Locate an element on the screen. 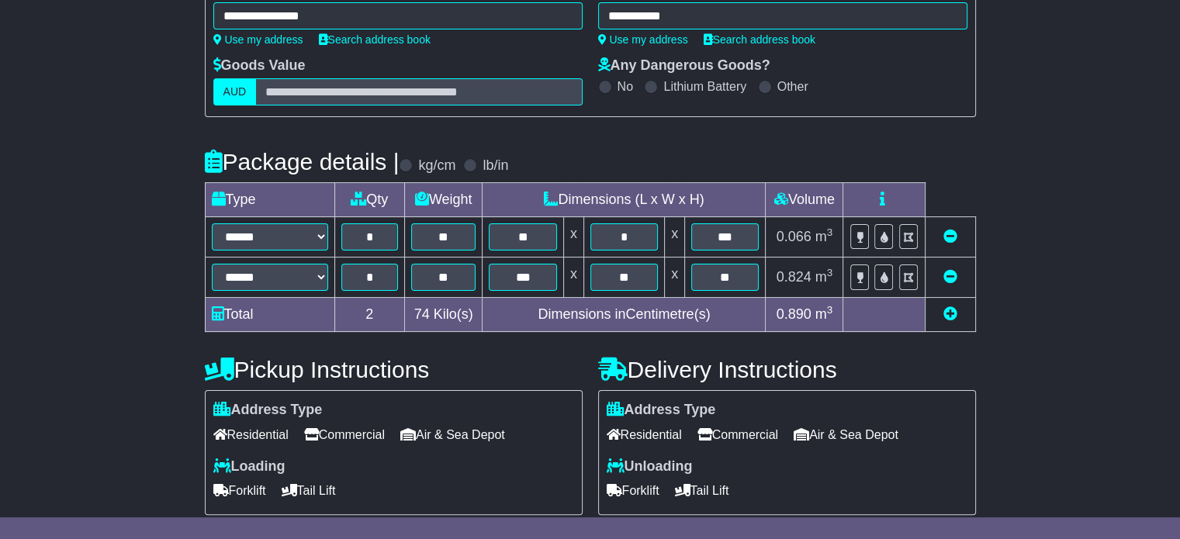 The height and width of the screenshot is (539, 1180). label: Loading is located at coordinates (249, 467).